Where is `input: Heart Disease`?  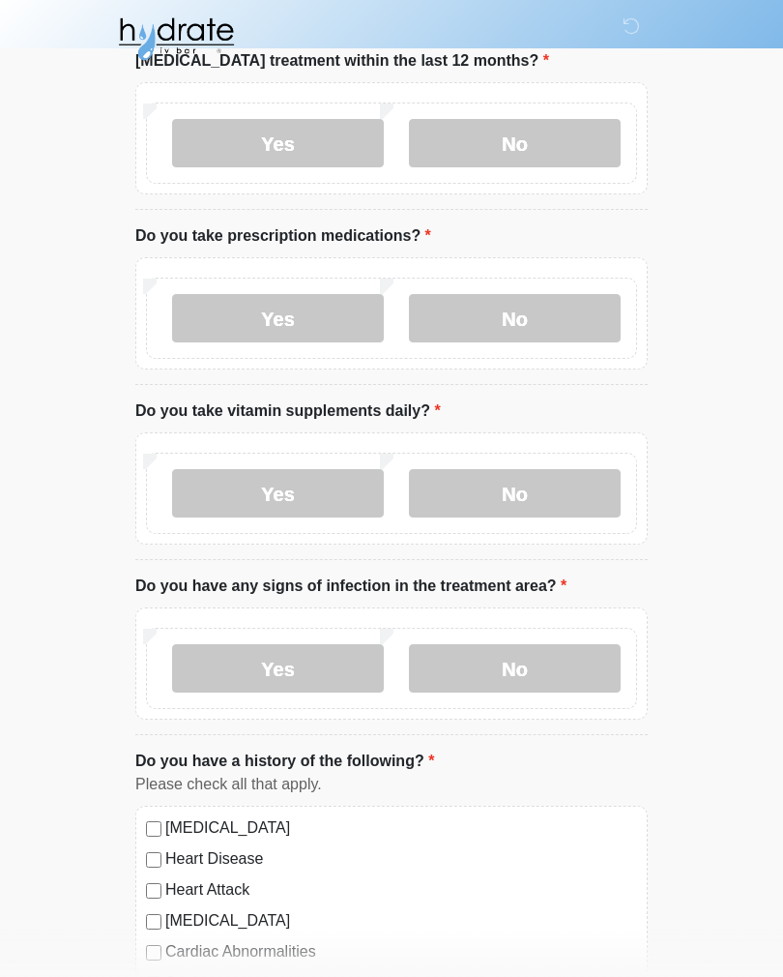
input: Heart Disease is located at coordinates (154, 860).